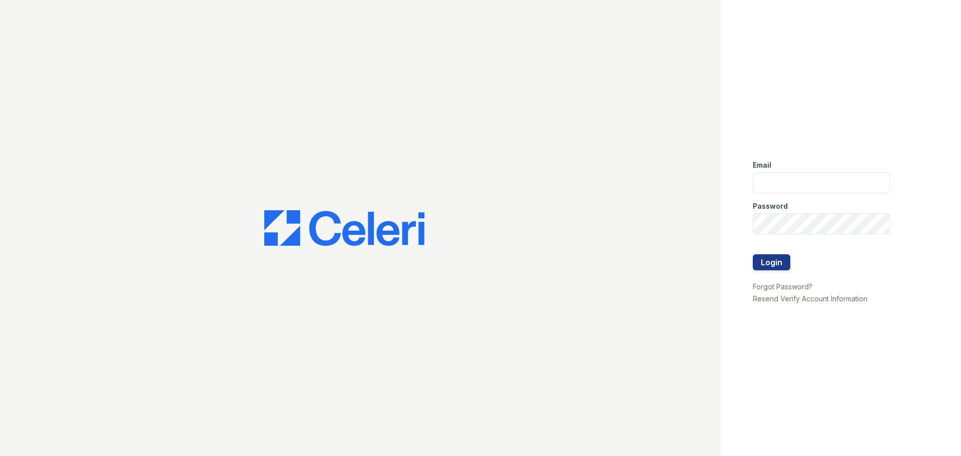 The image size is (961, 456). What do you see at coordinates (771, 206) in the screenshot?
I see `label: Password` at bounding box center [771, 206].